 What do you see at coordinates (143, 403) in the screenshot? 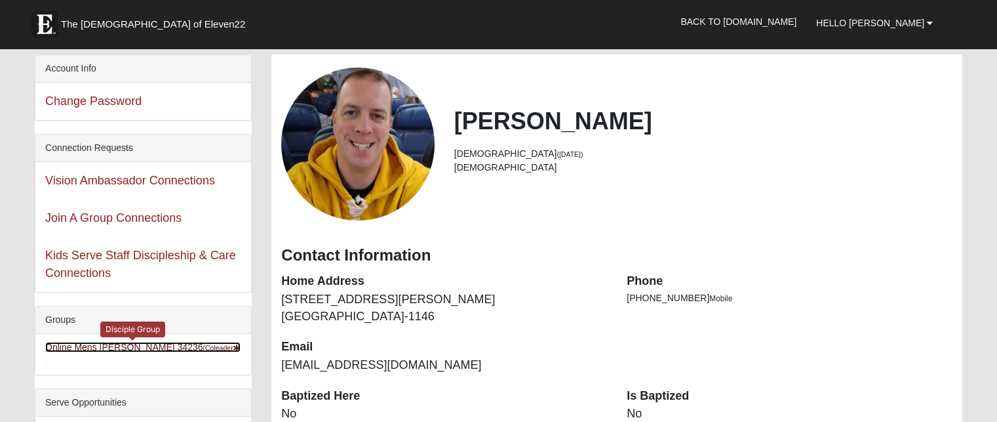
I see `div: Serve Opportunities` at bounding box center [143, 403].